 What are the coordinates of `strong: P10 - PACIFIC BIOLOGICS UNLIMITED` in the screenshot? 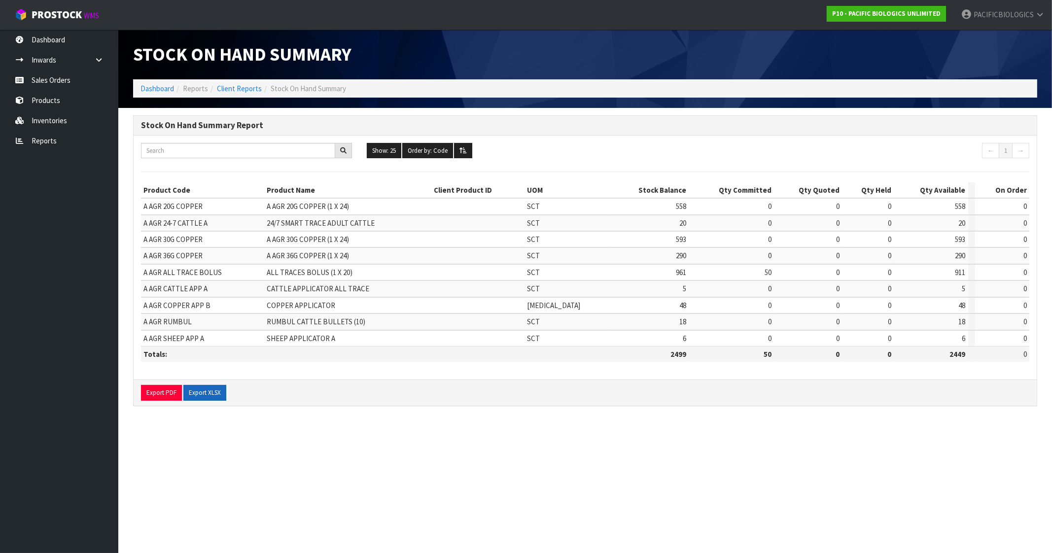 It's located at (886, 13).